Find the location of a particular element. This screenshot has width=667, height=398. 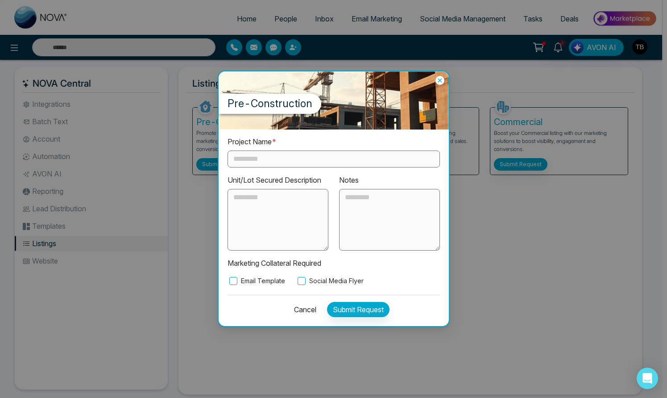

label: Social Media Flyer is located at coordinates (330, 281).